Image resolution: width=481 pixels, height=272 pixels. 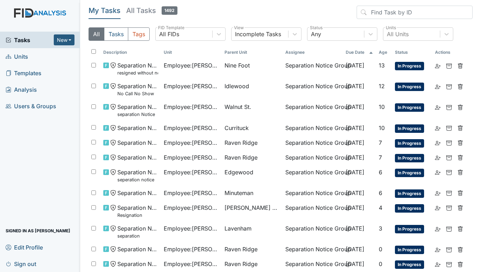 I want to click on span: 0, so click(x=381, y=264).